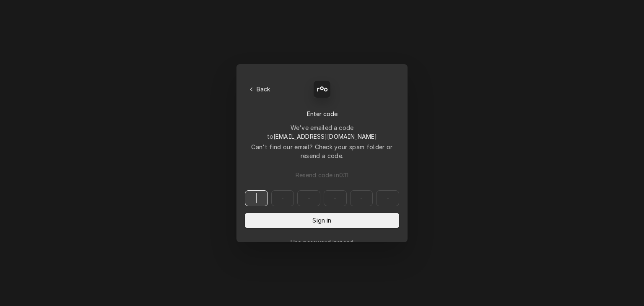 The height and width of the screenshot is (306, 644). I want to click on a: Go to Email and password form, so click(322, 242).